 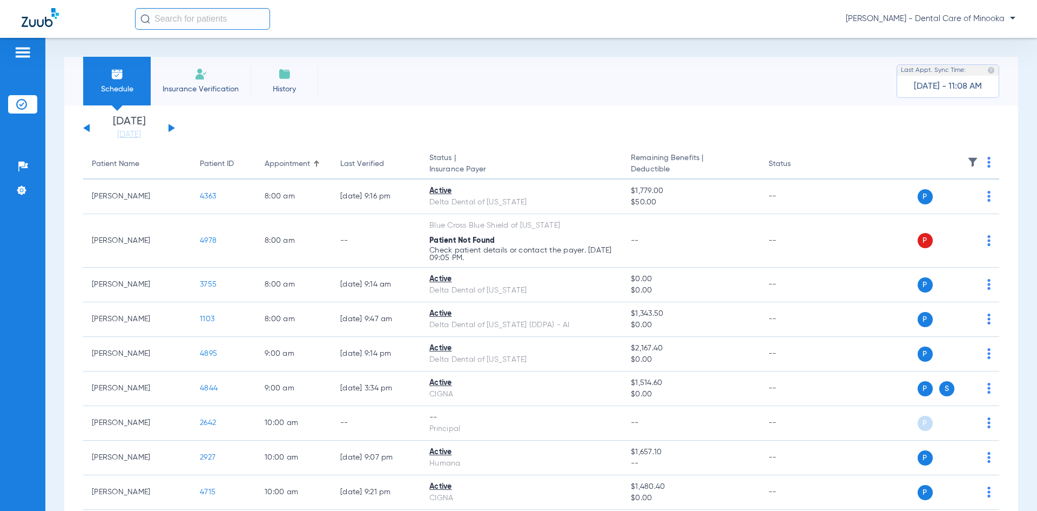 I want to click on span: 4895, so click(x=209, y=353).